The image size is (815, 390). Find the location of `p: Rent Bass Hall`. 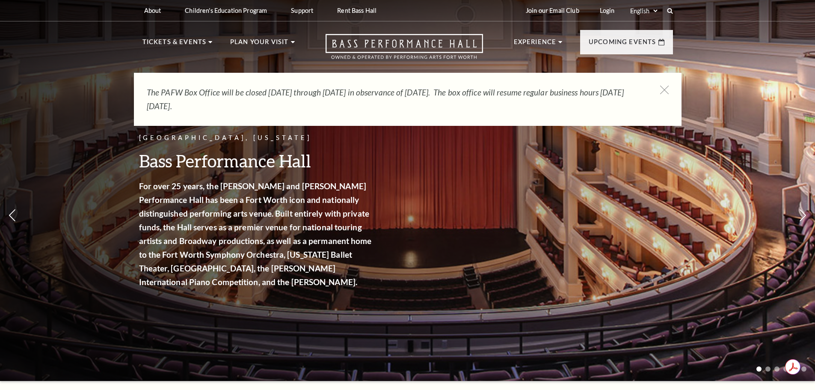

p: Rent Bass Hall is located at coordinates (357, 10).